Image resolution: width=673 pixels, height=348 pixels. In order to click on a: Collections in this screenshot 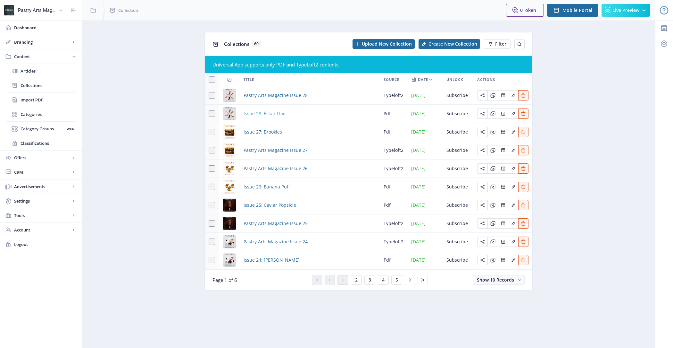, I will do `click(41, 85)`.